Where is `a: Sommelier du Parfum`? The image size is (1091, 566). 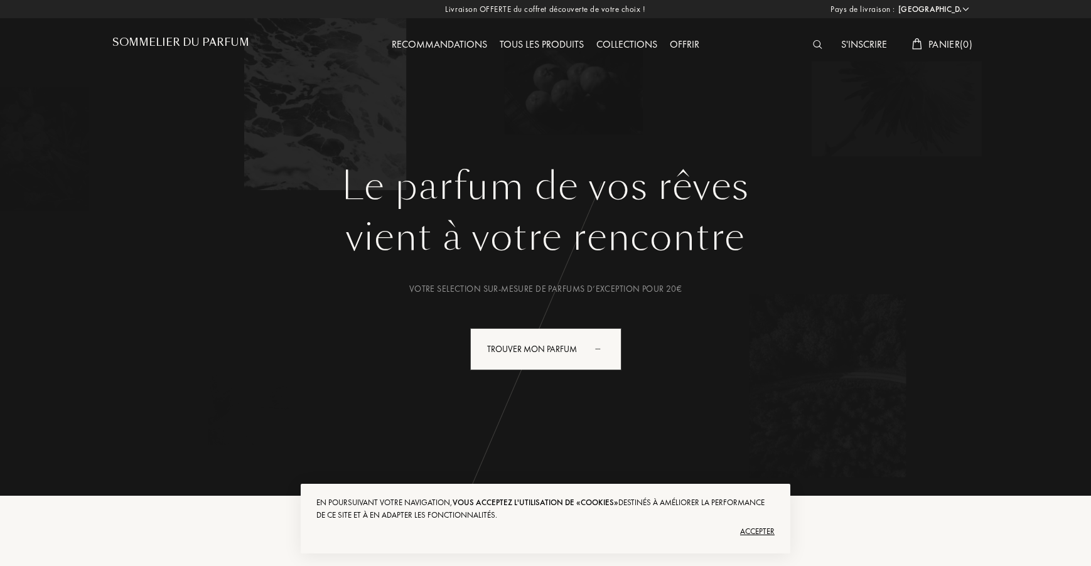 a: Sommelier du Parfum is located at coordinates (181, 45).